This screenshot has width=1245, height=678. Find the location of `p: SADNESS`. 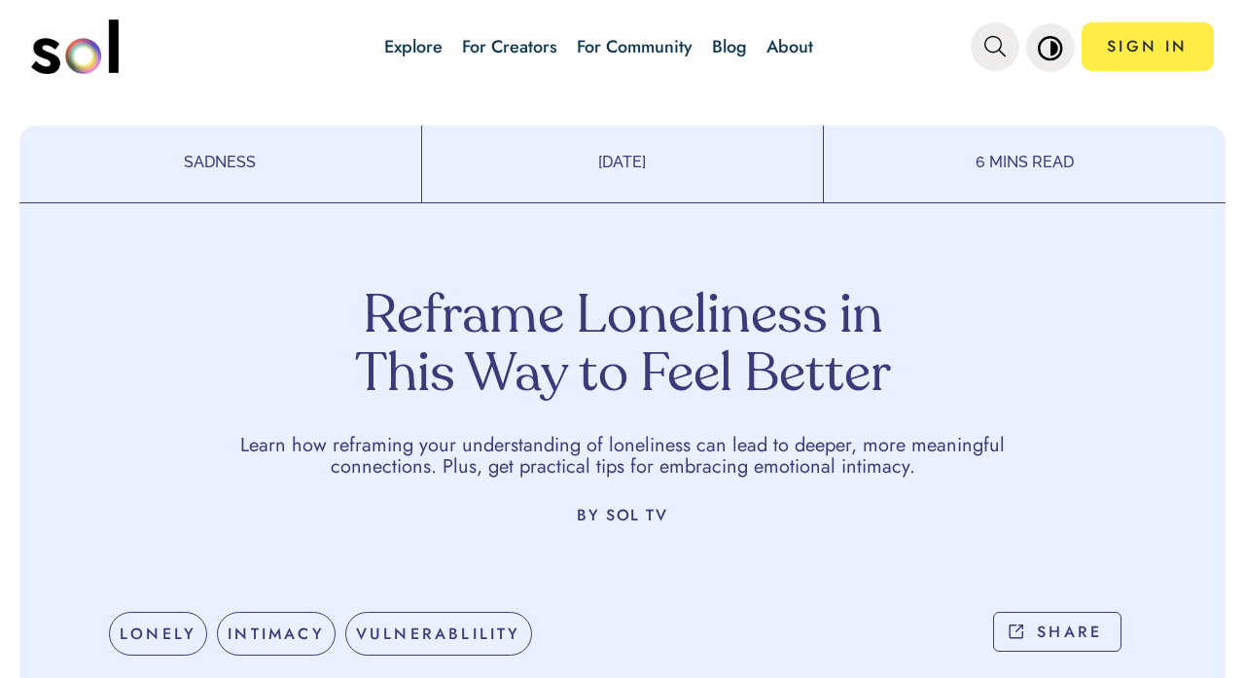

p: SADNESS is located at coordinates (220, 162).